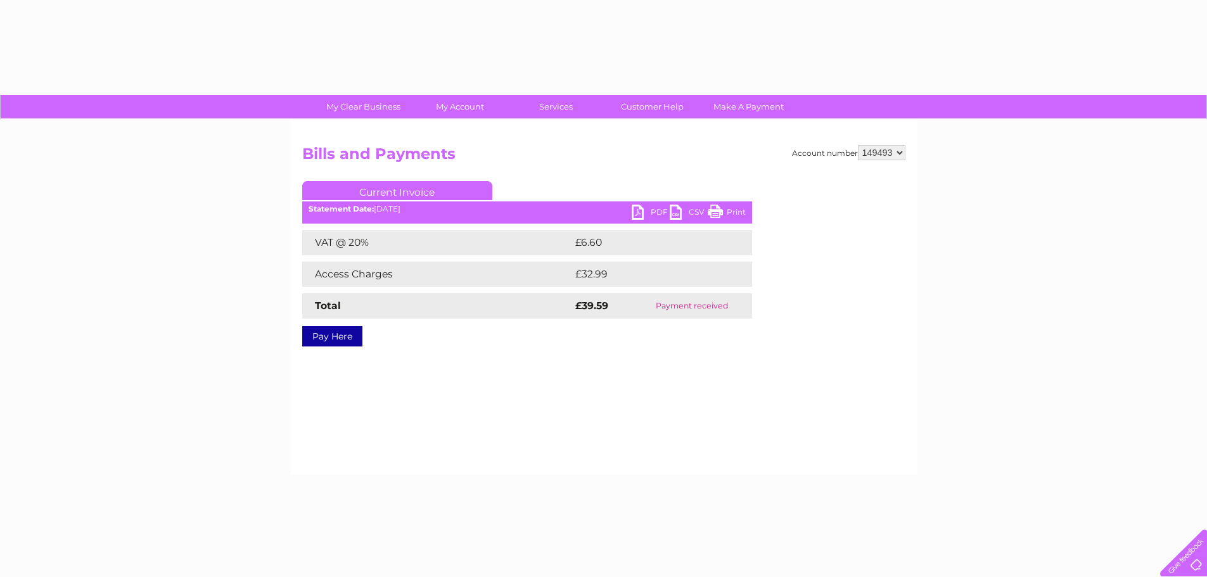  Describe the element at coordinates (332, 336) in the screenshot. I see `a: Pay Here` at that location.